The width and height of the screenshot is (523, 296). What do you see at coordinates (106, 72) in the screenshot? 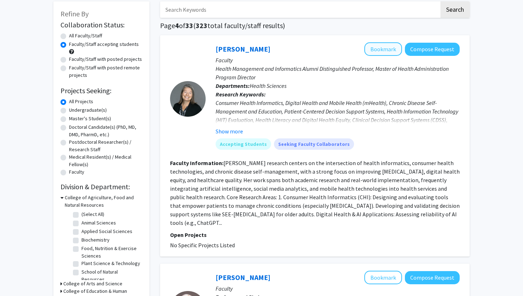
I see `label: Faculty/Staff with posted remote projects` at bounding box center [106, 72].